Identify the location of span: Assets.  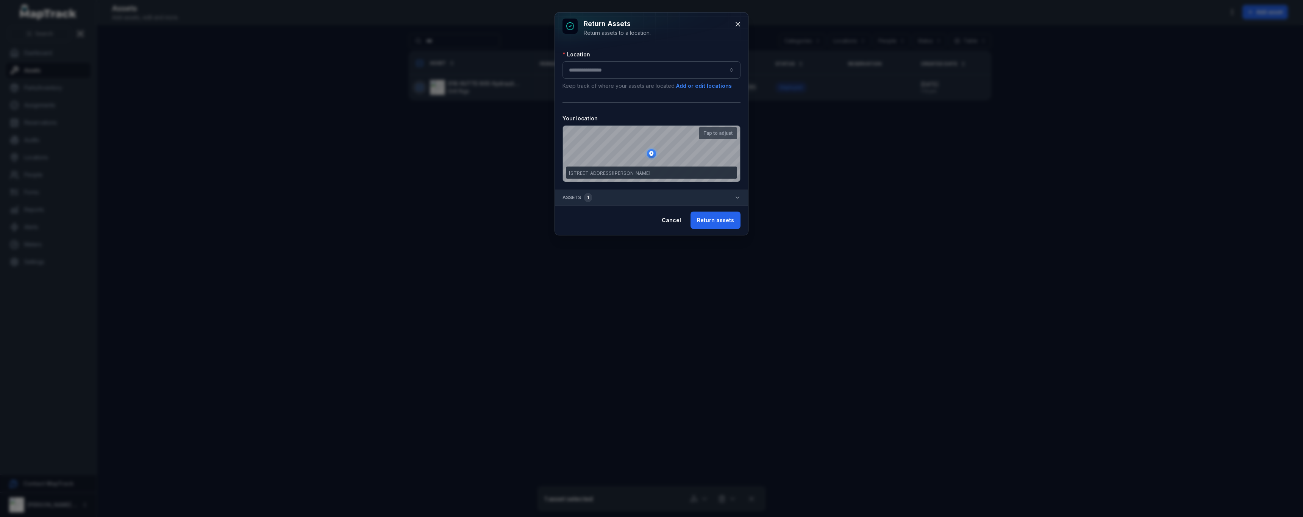
(577, 198).